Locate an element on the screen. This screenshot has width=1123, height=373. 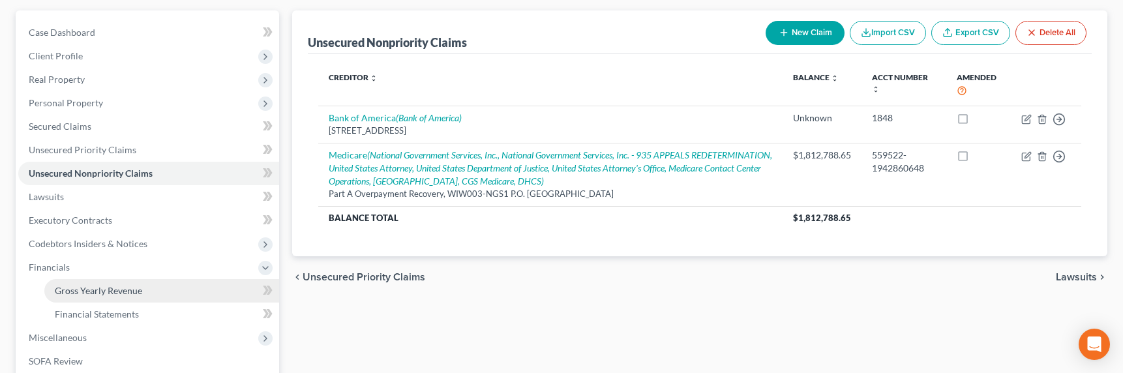
button: Import CSV is located at coordinates (887, 33).